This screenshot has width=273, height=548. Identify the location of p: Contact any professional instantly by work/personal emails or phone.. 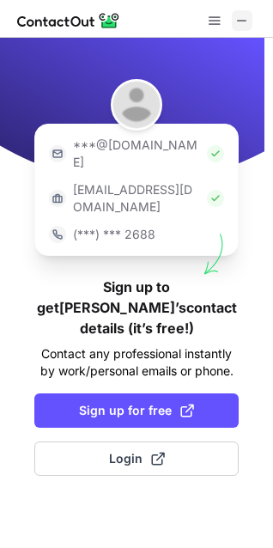
(137, 362).